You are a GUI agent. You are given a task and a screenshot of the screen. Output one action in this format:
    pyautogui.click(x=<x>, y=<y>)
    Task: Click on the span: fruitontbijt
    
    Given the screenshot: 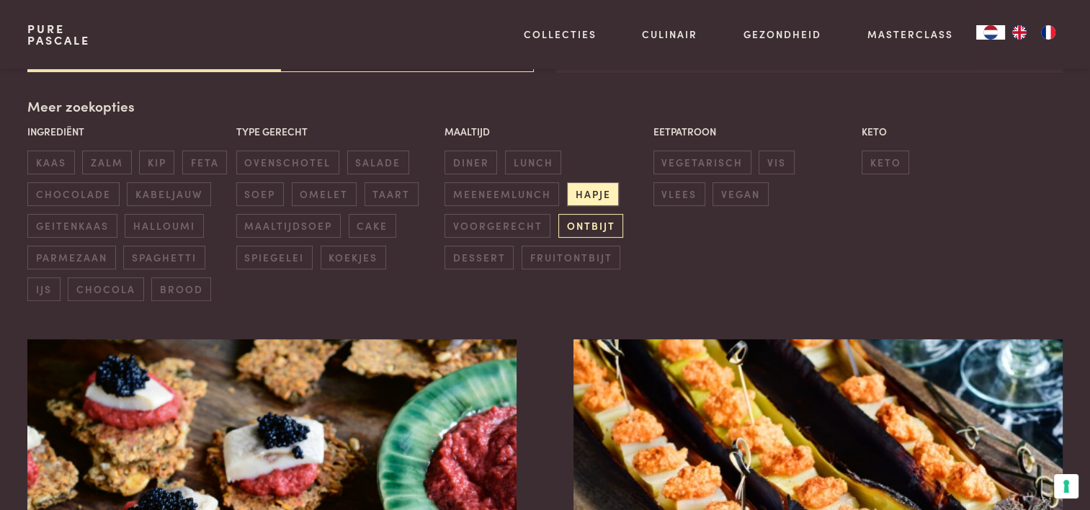 What is the action you would take?
    pyautogui.click(x=571, y=257)
    